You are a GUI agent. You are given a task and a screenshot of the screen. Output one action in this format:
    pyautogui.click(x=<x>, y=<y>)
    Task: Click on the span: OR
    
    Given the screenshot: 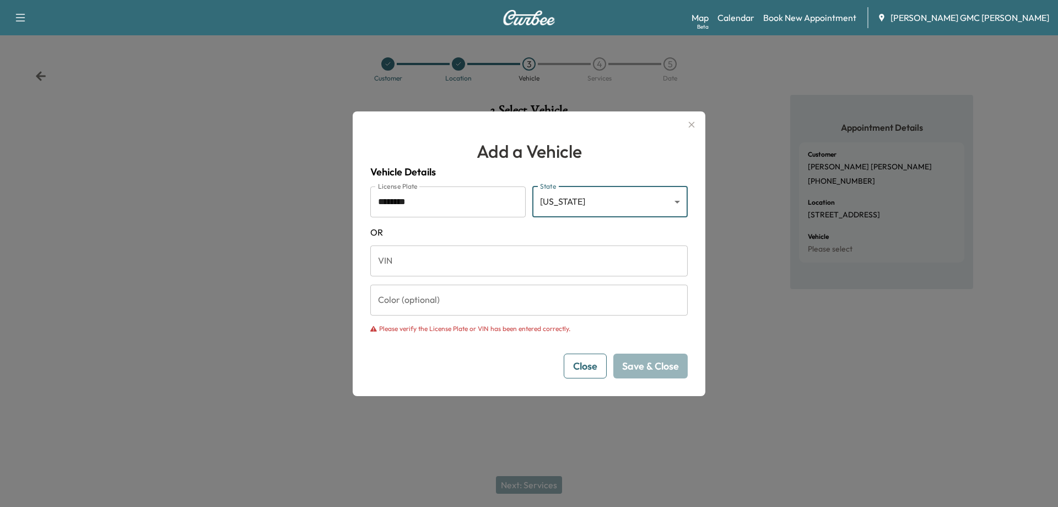 What is the action you would take?
    pyautogui.click(x=529, y=232)
    